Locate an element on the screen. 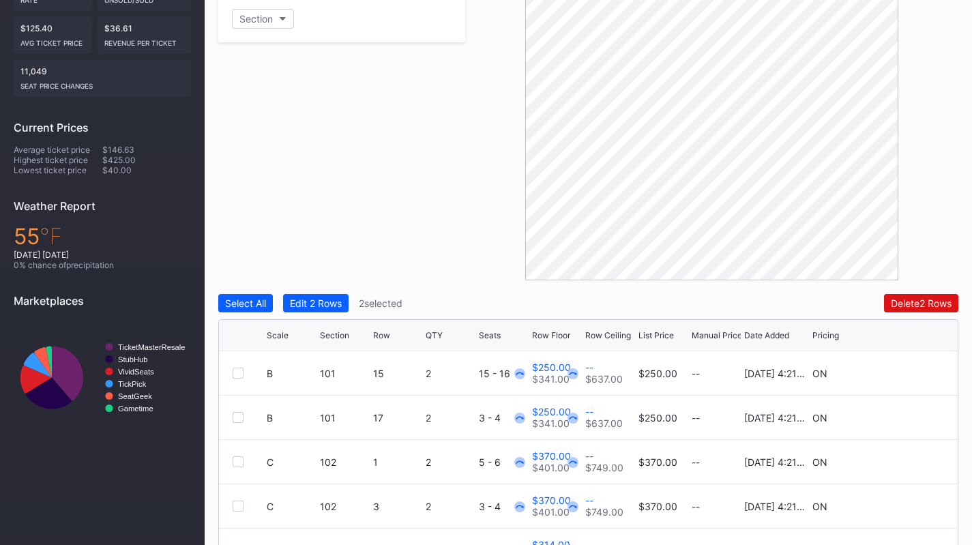 The image size is (972, 545). text: SeatGeek is located at coordinates (135, 396).